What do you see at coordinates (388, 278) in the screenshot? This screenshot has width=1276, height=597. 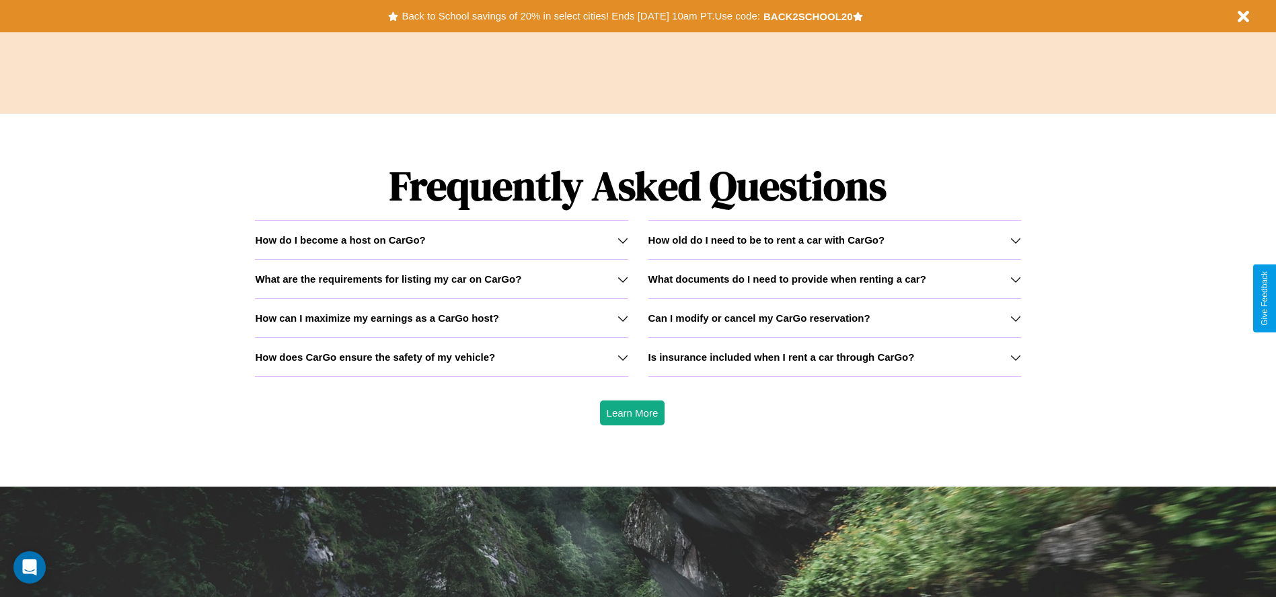 I see `h3: What are the requirements for listing my car on CarGo?` at bounding box center [388, 278].